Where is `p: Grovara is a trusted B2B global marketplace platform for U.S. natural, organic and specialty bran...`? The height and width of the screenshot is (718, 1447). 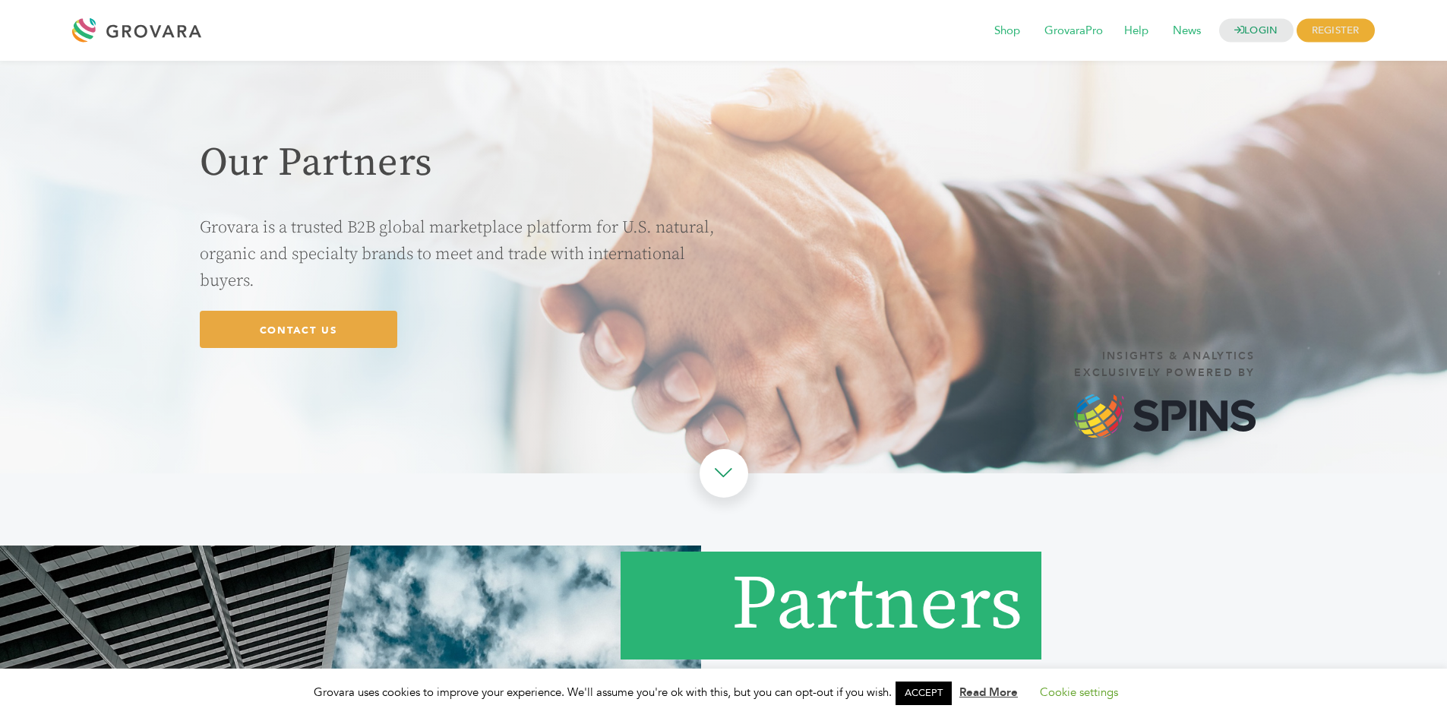 p: Grovara is a trusted B2B global marketplace platform for U.S. natural, organic and specialty bran... is located at coordinates (458, 254).